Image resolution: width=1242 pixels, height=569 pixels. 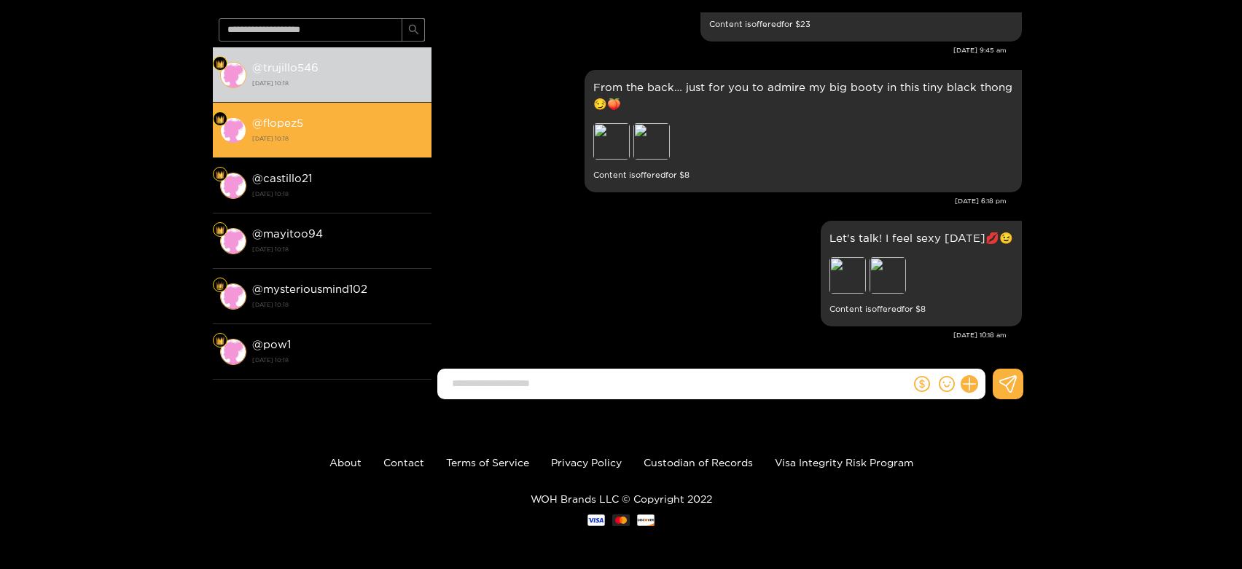 What do you see at coordinates (413, 30) in the screenshot?
I see `span: search` at bounding box center [413, 30].